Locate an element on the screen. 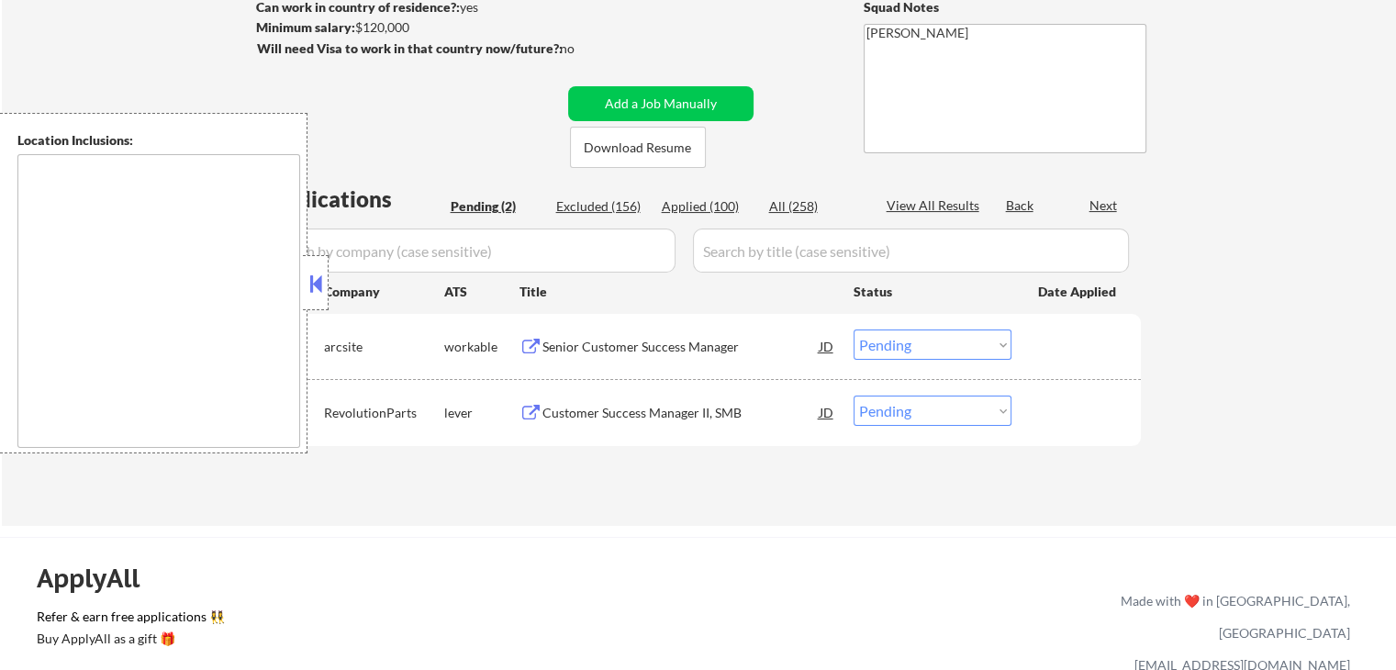  input: Search by company (case sensitive) is located at coordinates (469, 251).